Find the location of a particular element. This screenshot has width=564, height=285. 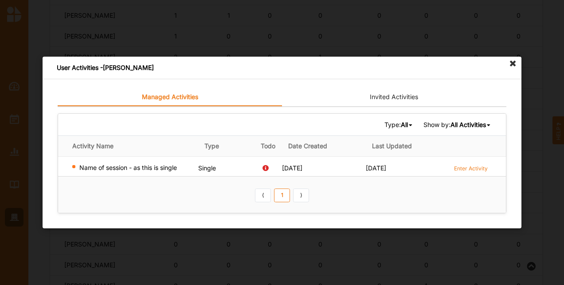

a: 1 is located at coordinates (282, 195).